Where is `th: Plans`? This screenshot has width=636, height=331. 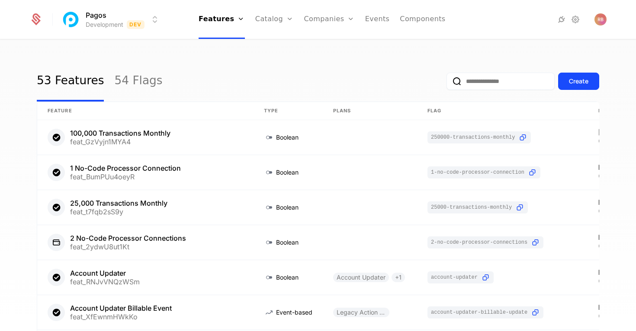
th: Plans is located at coordinates (370, 111).